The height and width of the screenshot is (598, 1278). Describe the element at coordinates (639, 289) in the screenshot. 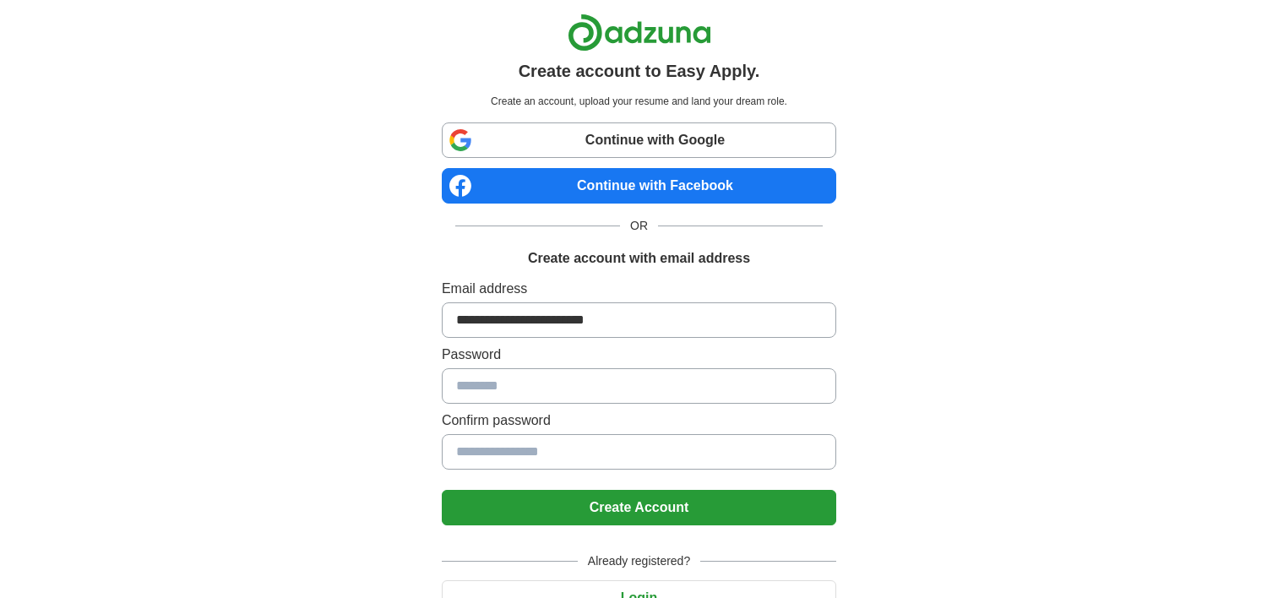

I see `label: Email address` at that location.